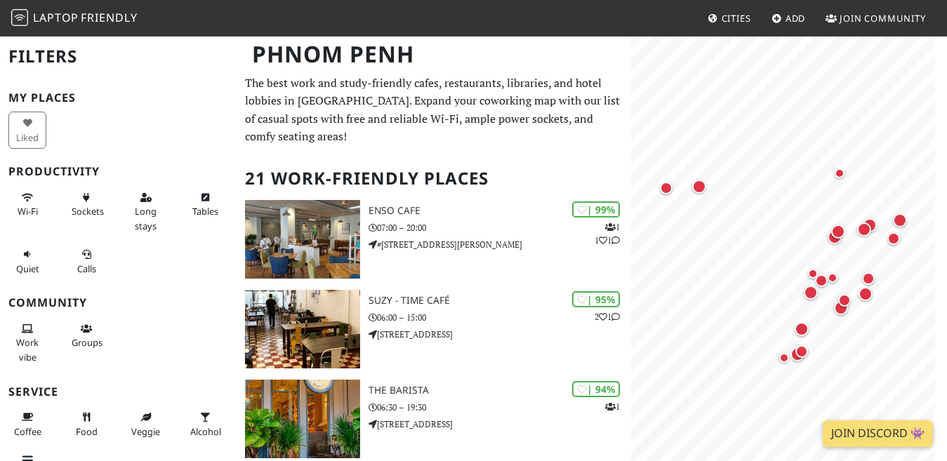 Image resolution: width=947 pixels, height=461 pixels. I want to click on span: Power sockets, so click(88, 211).